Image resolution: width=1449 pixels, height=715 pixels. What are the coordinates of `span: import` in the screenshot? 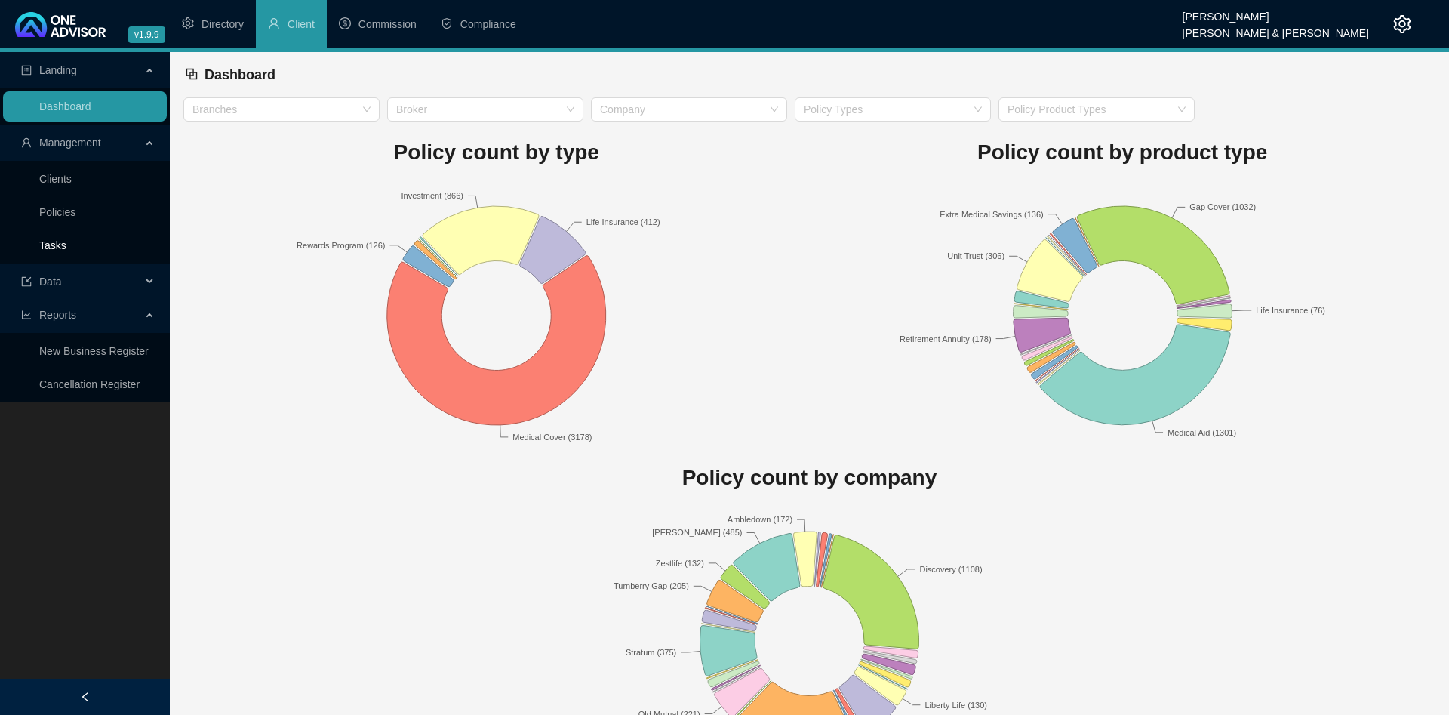 It's located at (26, 281).